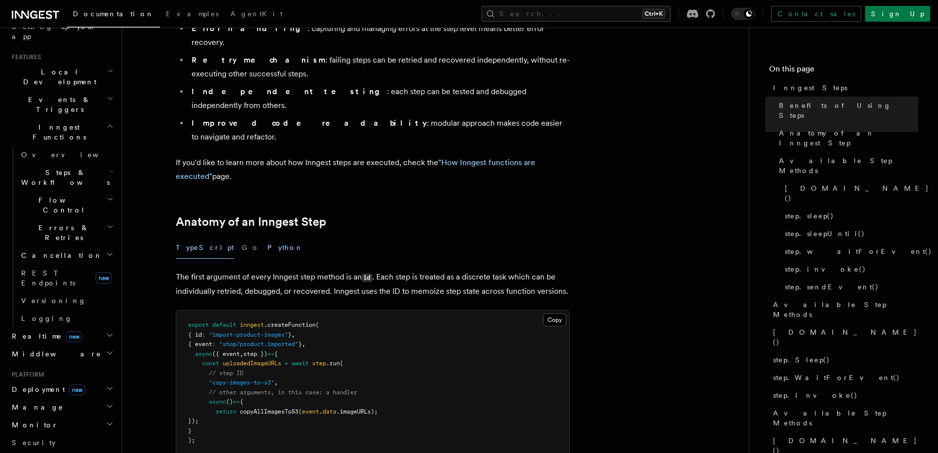 This screenshot has height=453, width=938. I want to click on span: Events & Triggers, so click(58, 104).